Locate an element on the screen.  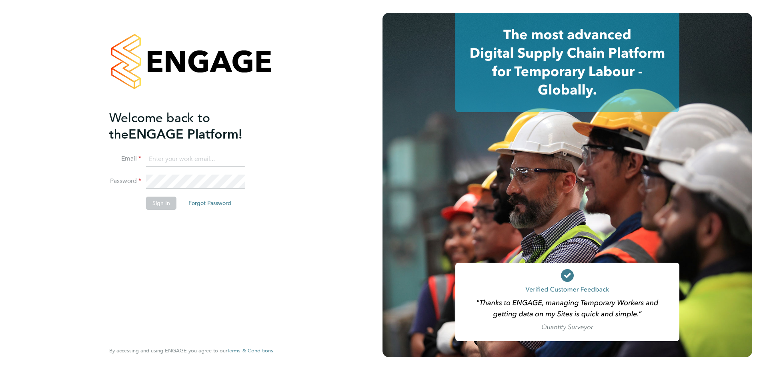
span: Welcome back to the is located at coordinates (160, 126).